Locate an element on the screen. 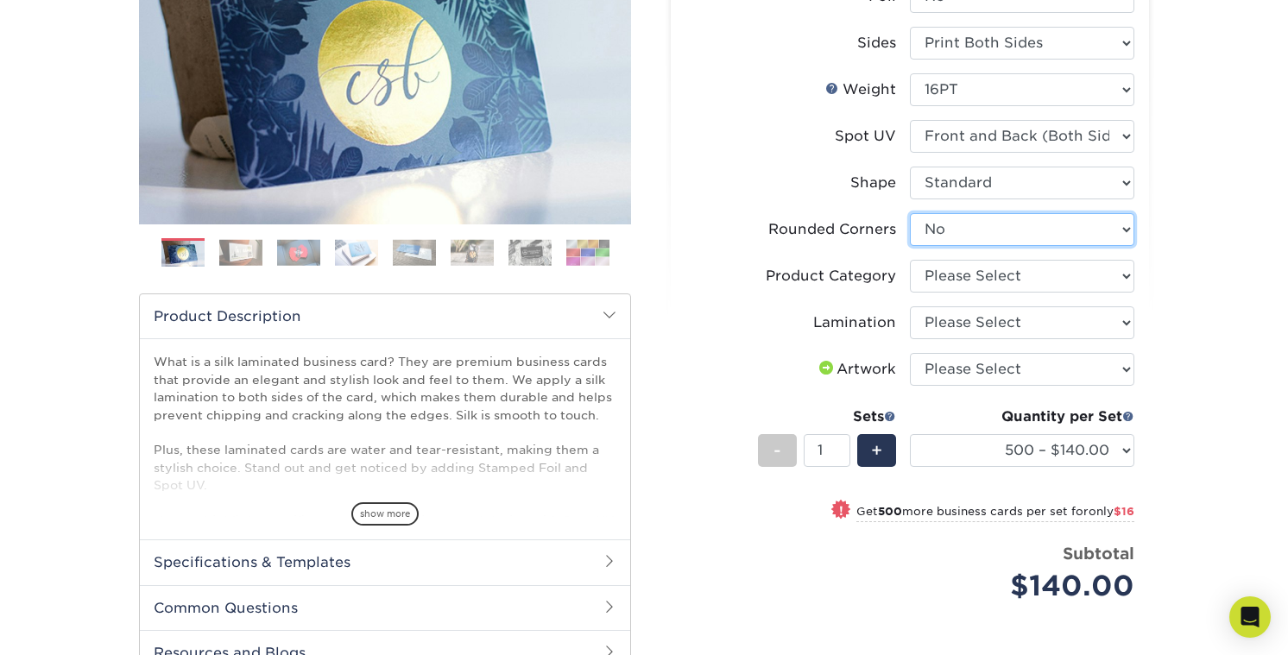 This screenshot has height=655, width=1288. h2: Product Description is located at coordinates (385, 316).